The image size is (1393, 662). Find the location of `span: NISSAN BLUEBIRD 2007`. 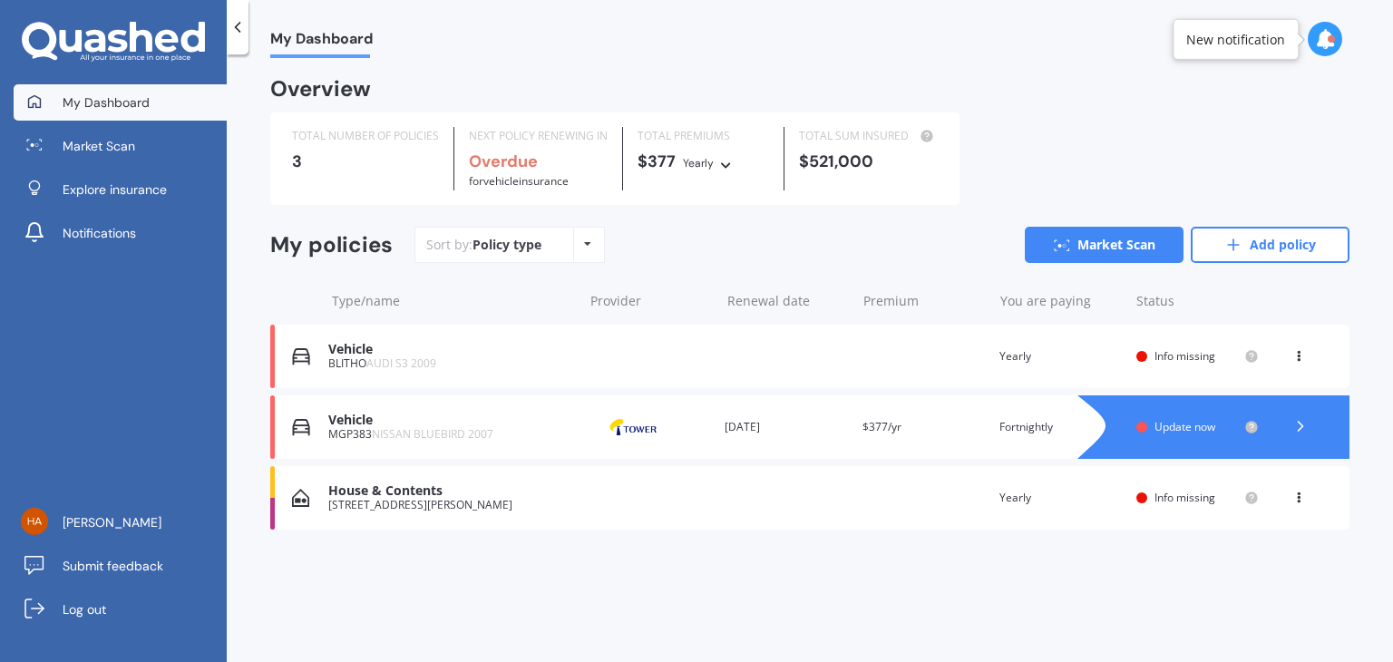

span: NISSAN BLUEBIRD 2007 is located at coordinates (433, 434).